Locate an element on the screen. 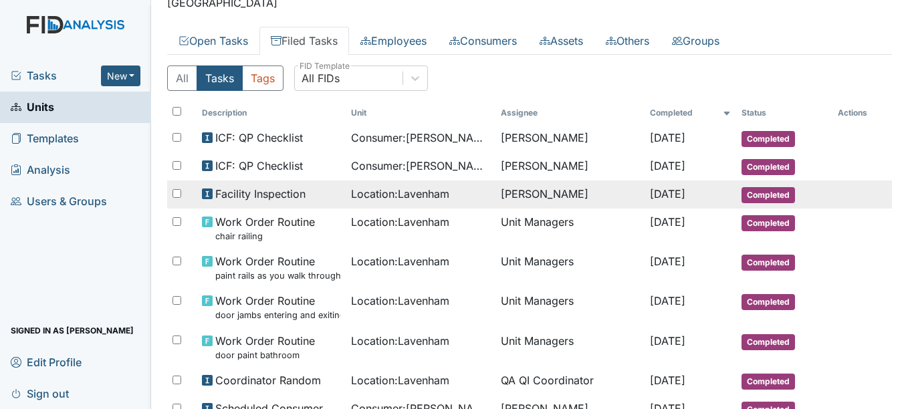 The width and height of the screenshot is (908, 409). a: Consumers is located at coordinates (483, 41).